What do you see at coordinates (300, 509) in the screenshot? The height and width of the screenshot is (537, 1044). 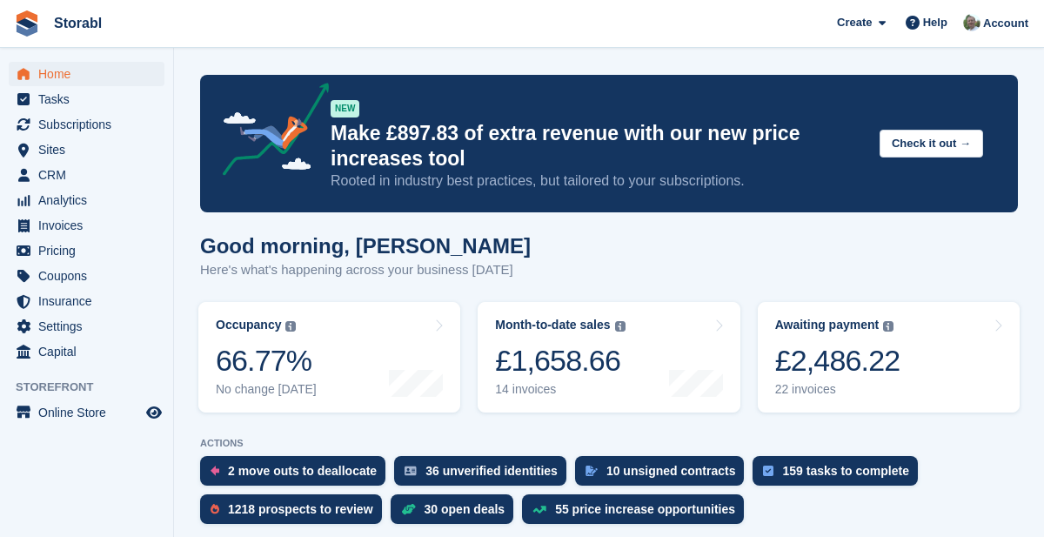 I see `div: 1218 prospects to review` at bounding box center [300, 509].